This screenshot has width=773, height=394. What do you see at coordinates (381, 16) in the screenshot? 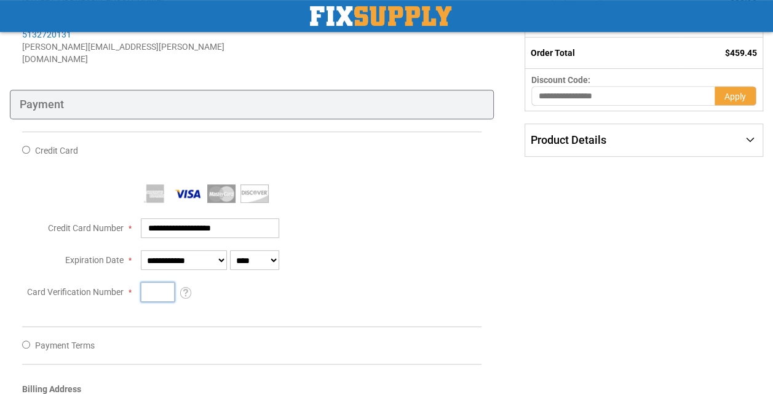
I see `a: store logo` at bounding box center [381, 16].